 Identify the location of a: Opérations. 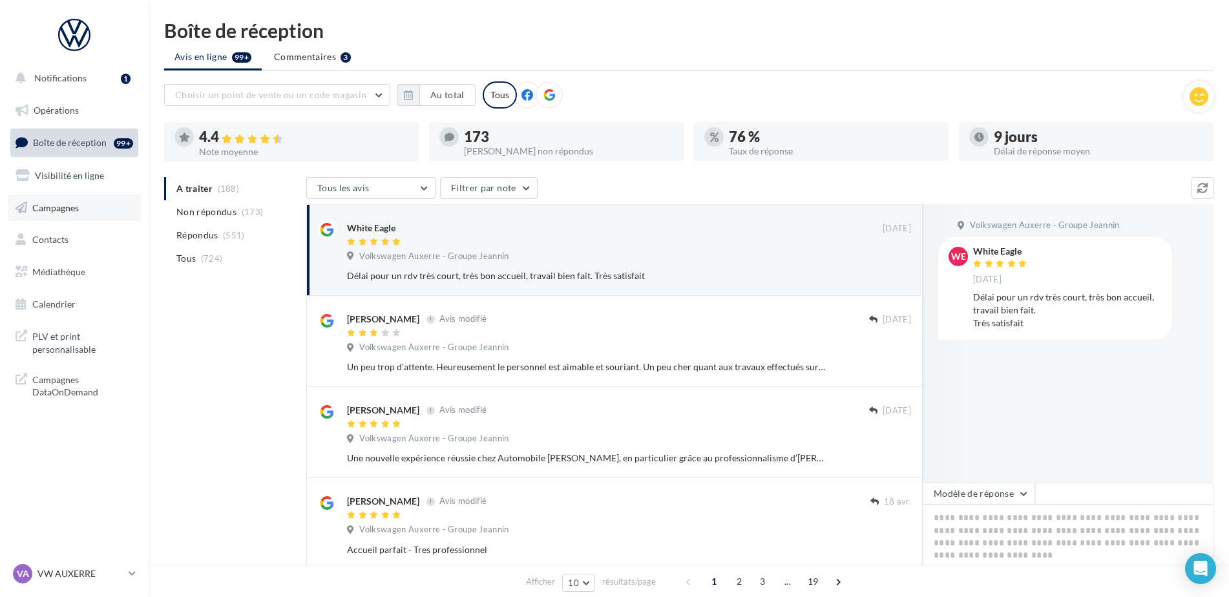
(74, 110).